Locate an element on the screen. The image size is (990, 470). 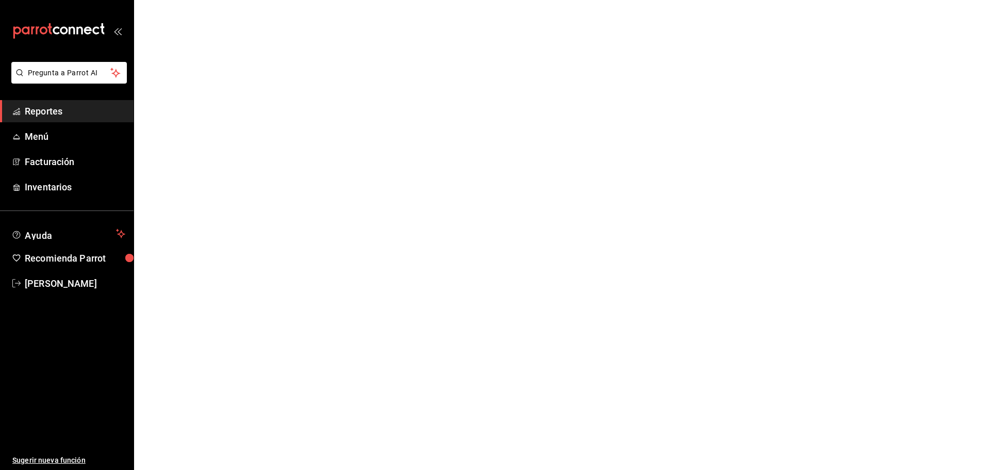
span: Reportes is located at coordinates (75, 111).